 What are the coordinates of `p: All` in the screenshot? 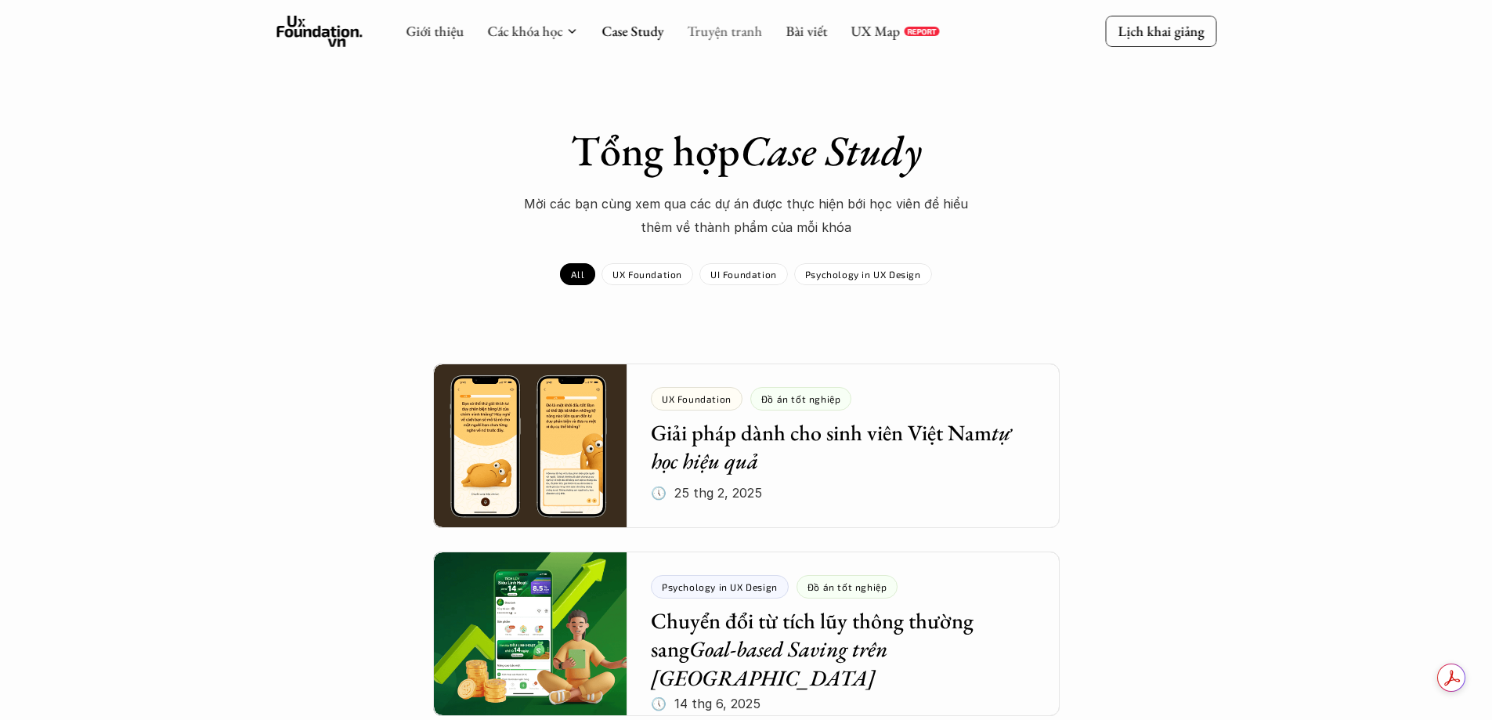 It's located at (577, 274).